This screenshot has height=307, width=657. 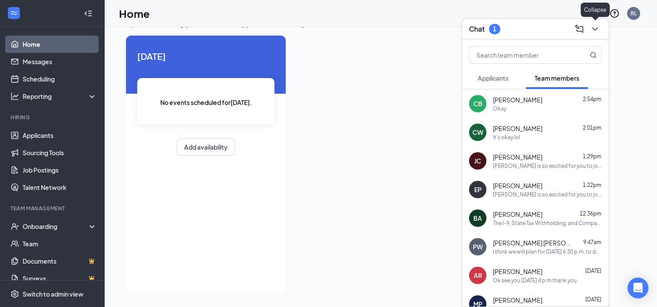 What do you see at coordinates (478, 104) in the screenshot?
I see `div: CB` at bounding box center [478, 104].